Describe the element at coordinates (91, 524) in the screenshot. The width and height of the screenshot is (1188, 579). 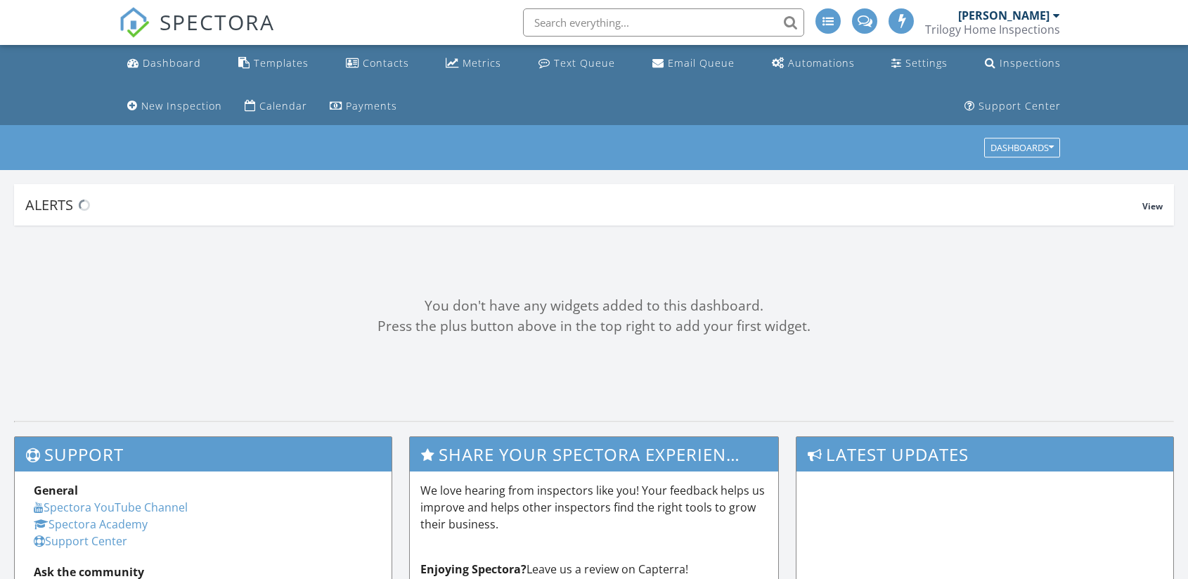
I see `a: Spectora Academy` at that location.